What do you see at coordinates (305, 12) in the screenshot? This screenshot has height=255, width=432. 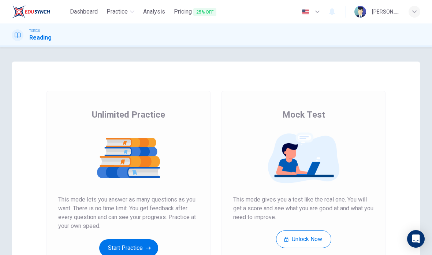 I see `img: en` at bounding box center [305, 12].